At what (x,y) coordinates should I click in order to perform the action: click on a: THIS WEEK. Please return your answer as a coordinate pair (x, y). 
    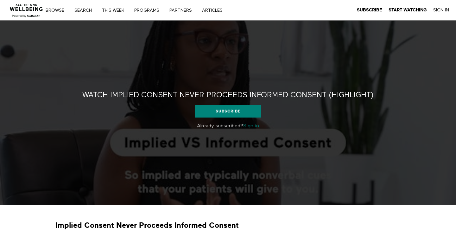
    Looking at the image, I should click on (115, 10).